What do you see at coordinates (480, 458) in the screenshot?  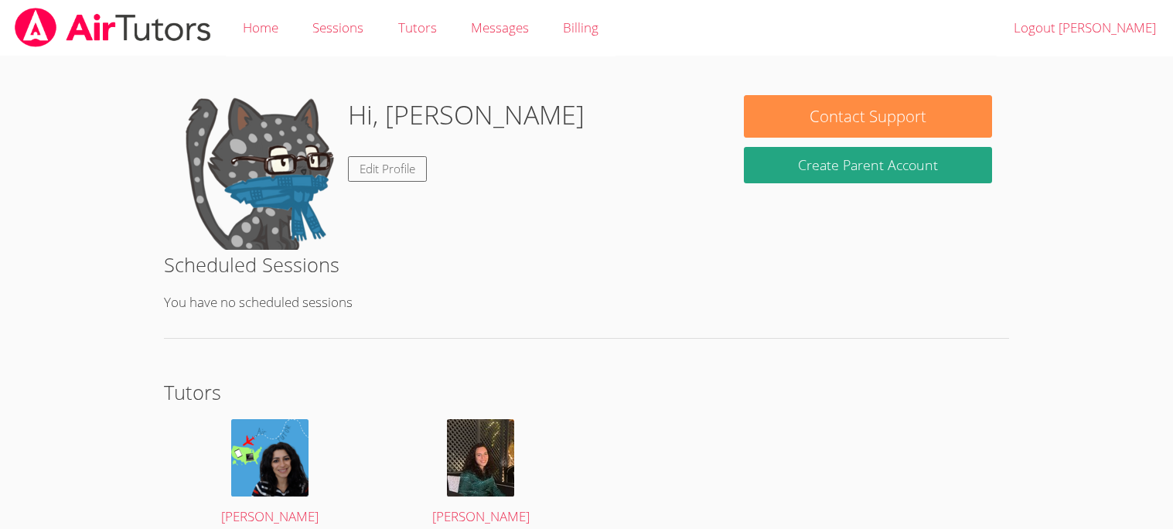 I see `img: avatar.png` at bounding box center [480, 458].